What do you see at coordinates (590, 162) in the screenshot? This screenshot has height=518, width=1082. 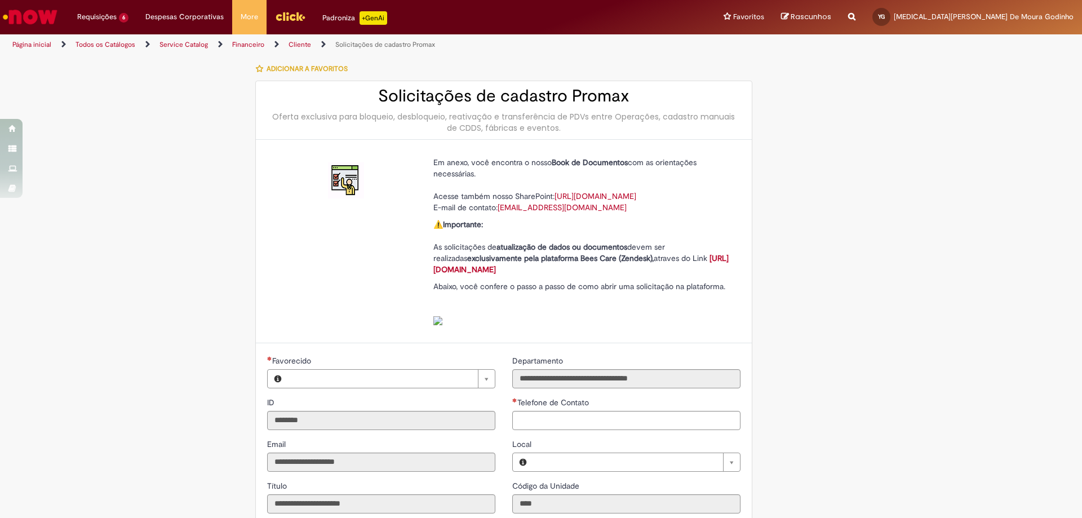 I see `strong: Book de Documentos` at bounding box center [590, 162].